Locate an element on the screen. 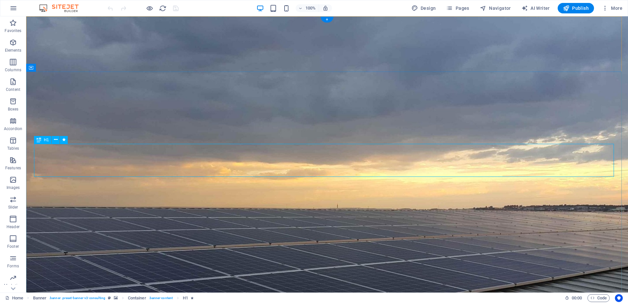 The image size is (628, 303). img: Editor Logo is located at coordinates (62, 8).